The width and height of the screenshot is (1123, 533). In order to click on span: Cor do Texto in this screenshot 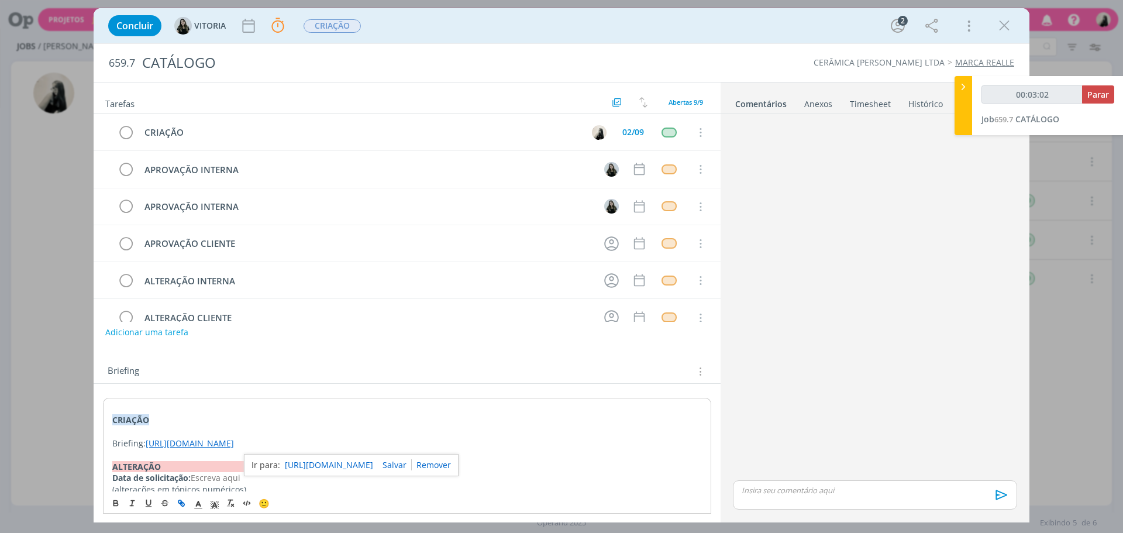, I will do `click(198, 503)`.